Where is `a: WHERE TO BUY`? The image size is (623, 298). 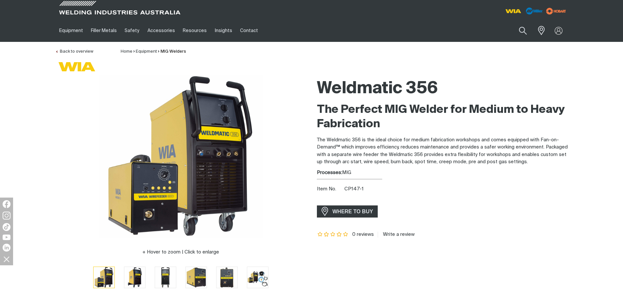
a: WHERE TO BUY is located at coordinates (347, 211).